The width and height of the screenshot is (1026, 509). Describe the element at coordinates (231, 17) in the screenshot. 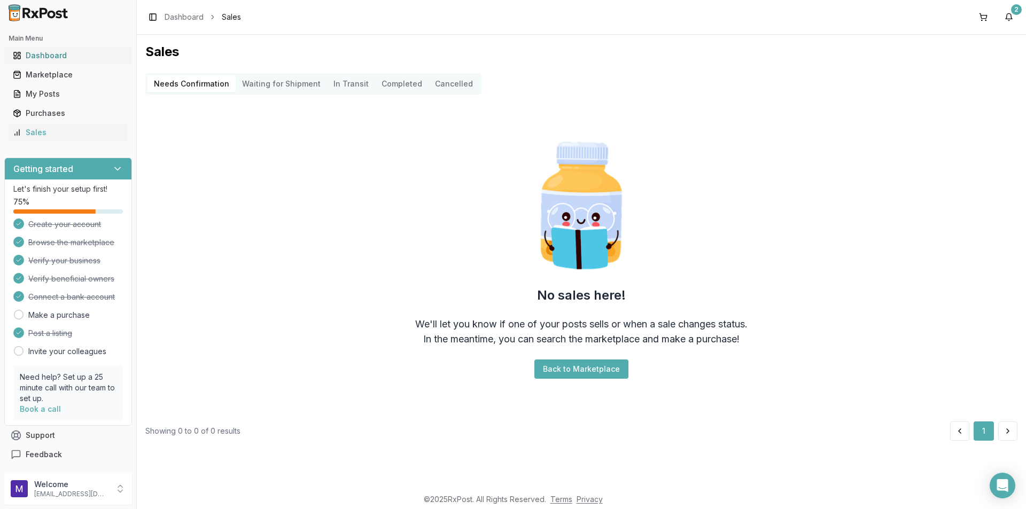

I see `span: Sales` at that location.